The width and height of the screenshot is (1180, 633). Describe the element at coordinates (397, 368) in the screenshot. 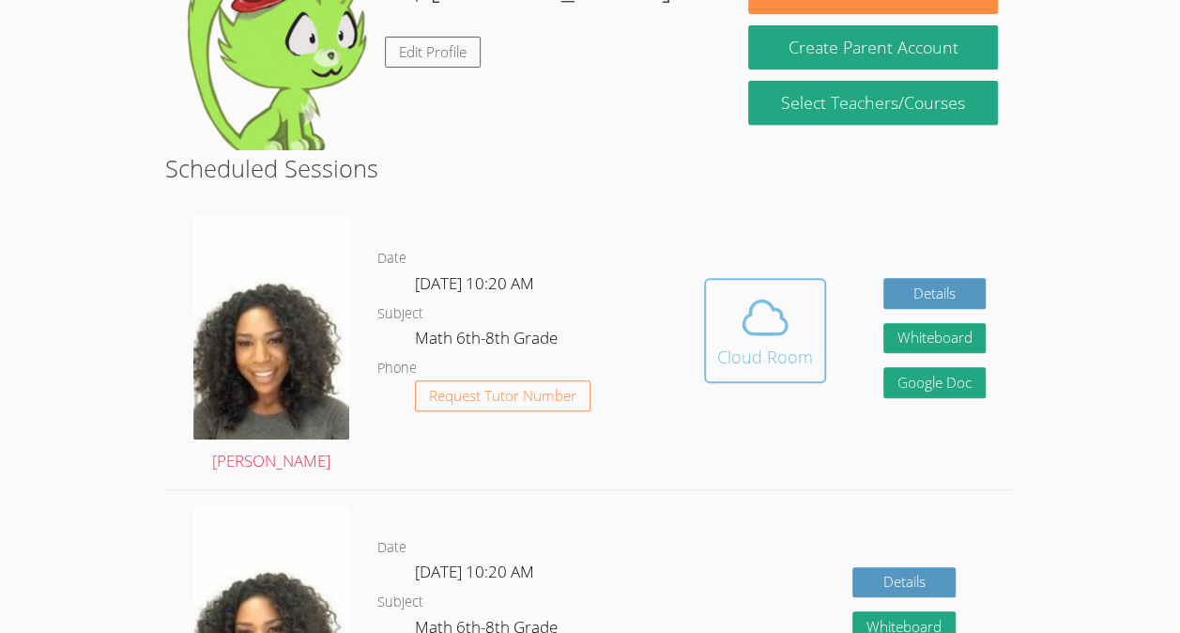

I see `dt: Phone` at that location.